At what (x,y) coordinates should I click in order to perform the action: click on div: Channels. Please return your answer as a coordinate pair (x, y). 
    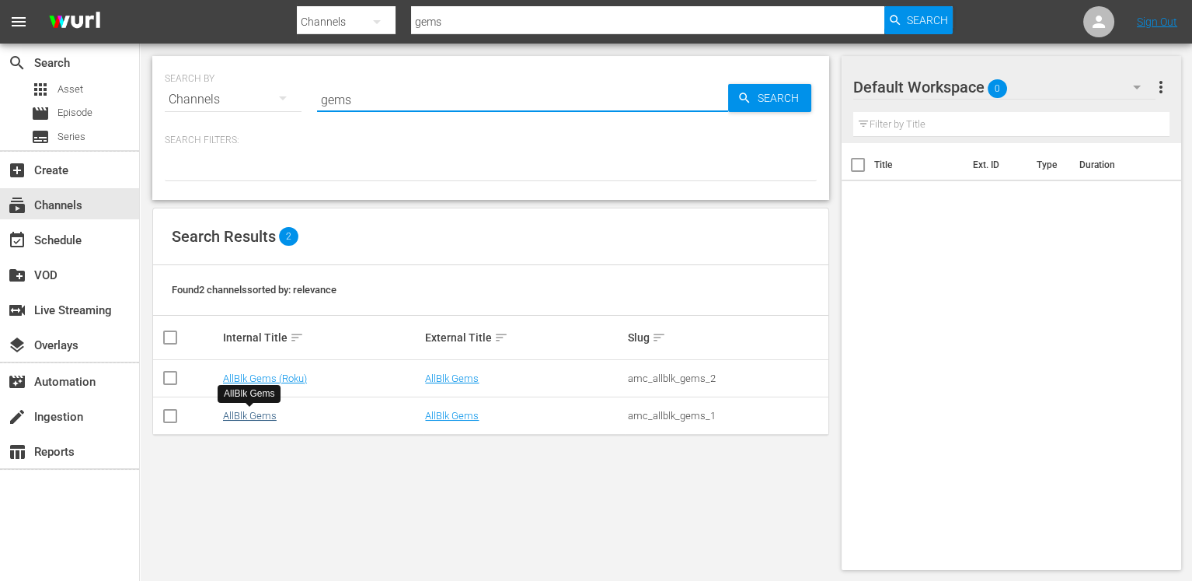
    Looking at the image, I should click on (233, 99).